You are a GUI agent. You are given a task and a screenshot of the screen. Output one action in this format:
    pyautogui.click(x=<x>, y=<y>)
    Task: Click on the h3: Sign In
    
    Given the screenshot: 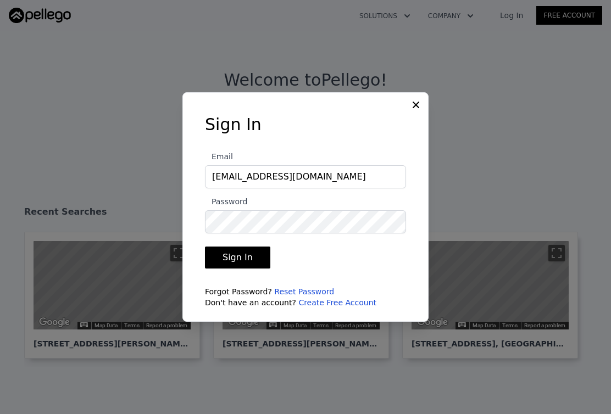 What is the action you would take?
    pyautogui.click(x=305, y=125)
    